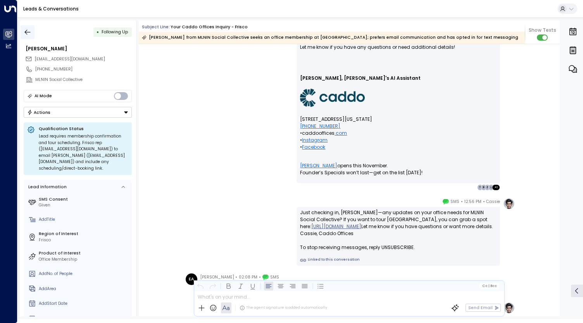 Image resolution: width=583 pixels, height=323 pixels. What do you see at coordinates (318, 133) in the screenshot?
I see `span: caddooffices` at bounding box center [318, 133].